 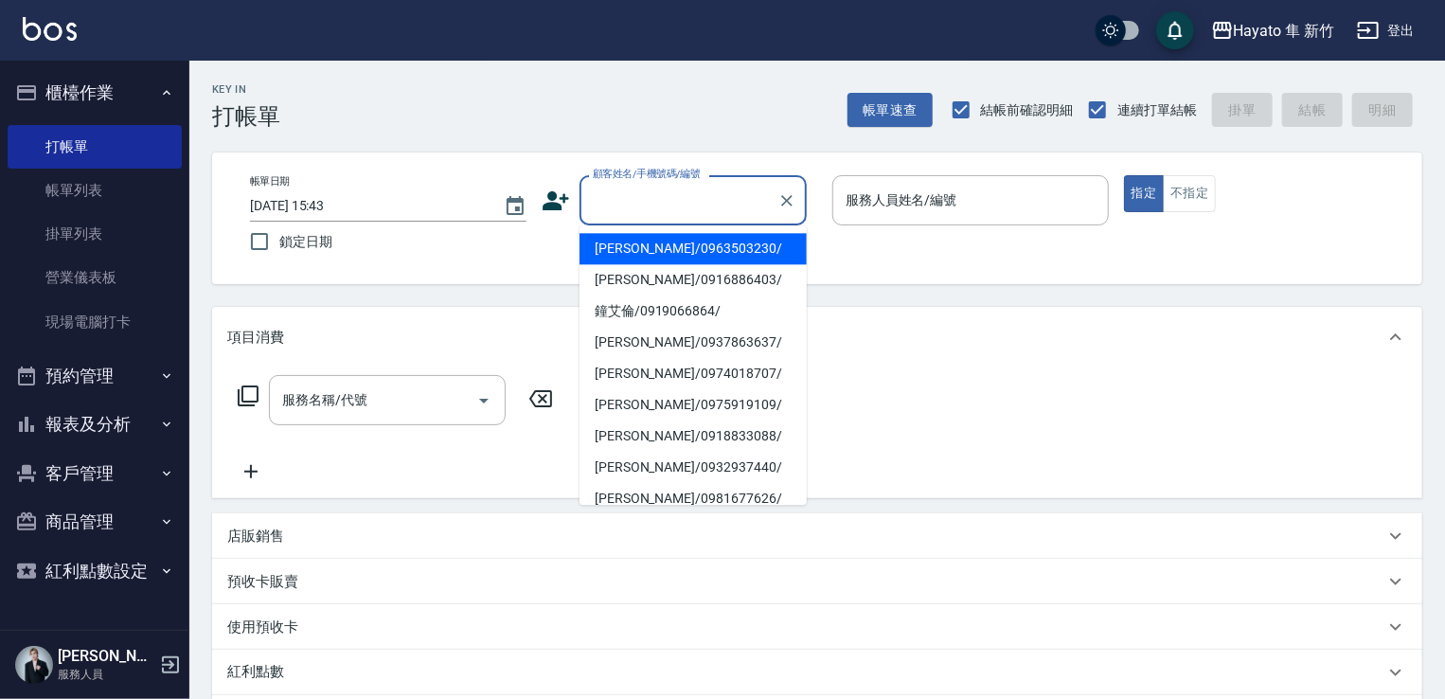 What do you see at coordinates (787, 201) in the screenshot?
I see `button: Clear` at bounding box center [787, 201].